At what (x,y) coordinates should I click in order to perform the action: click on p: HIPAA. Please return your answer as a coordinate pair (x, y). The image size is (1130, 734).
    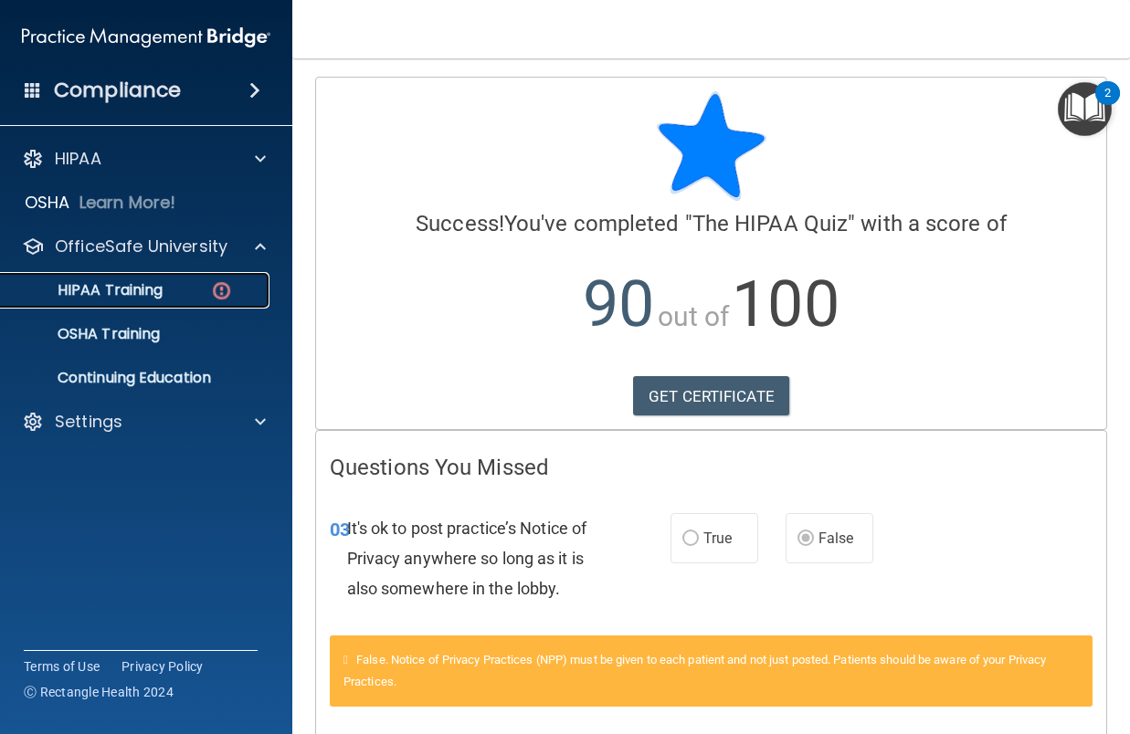
    Looking at the image, I should click on (78, 159).